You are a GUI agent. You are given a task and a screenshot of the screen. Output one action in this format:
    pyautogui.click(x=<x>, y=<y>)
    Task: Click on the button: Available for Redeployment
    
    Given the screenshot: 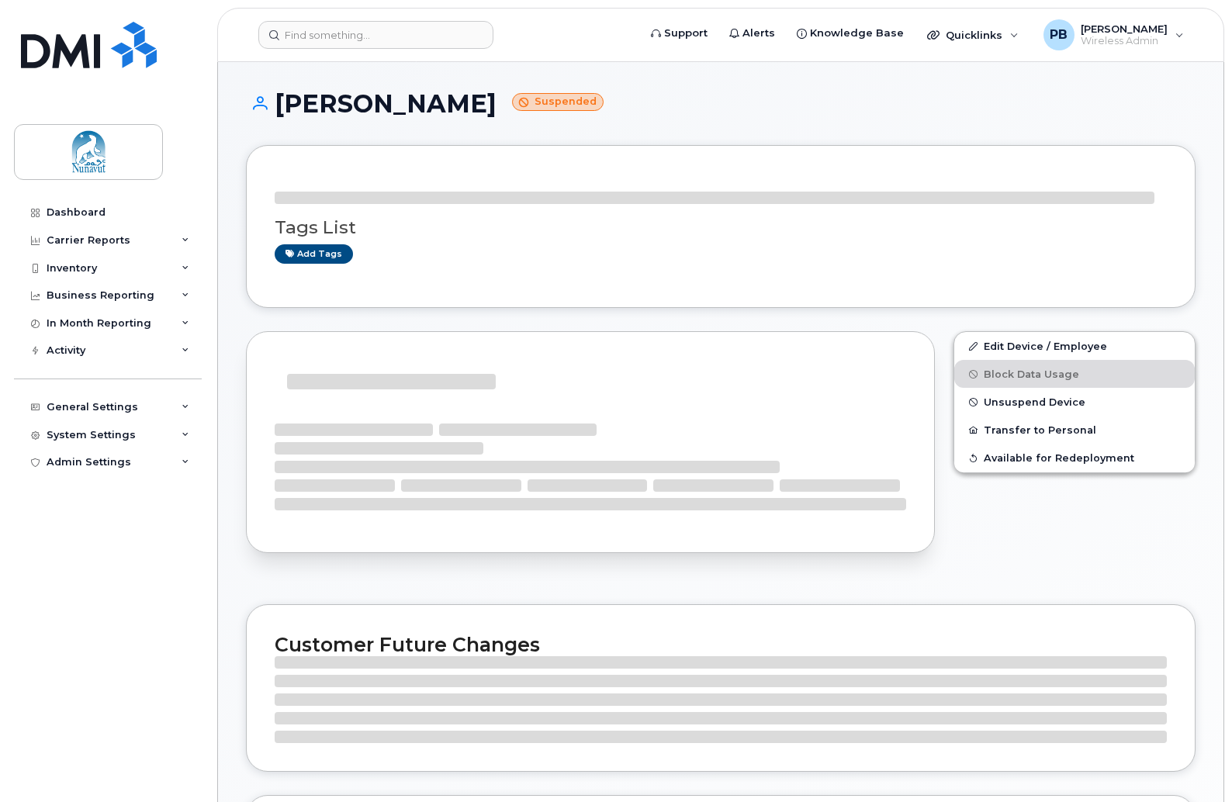 What is the action you would take?
    pyautogui.click(x=1075, y=458)
    